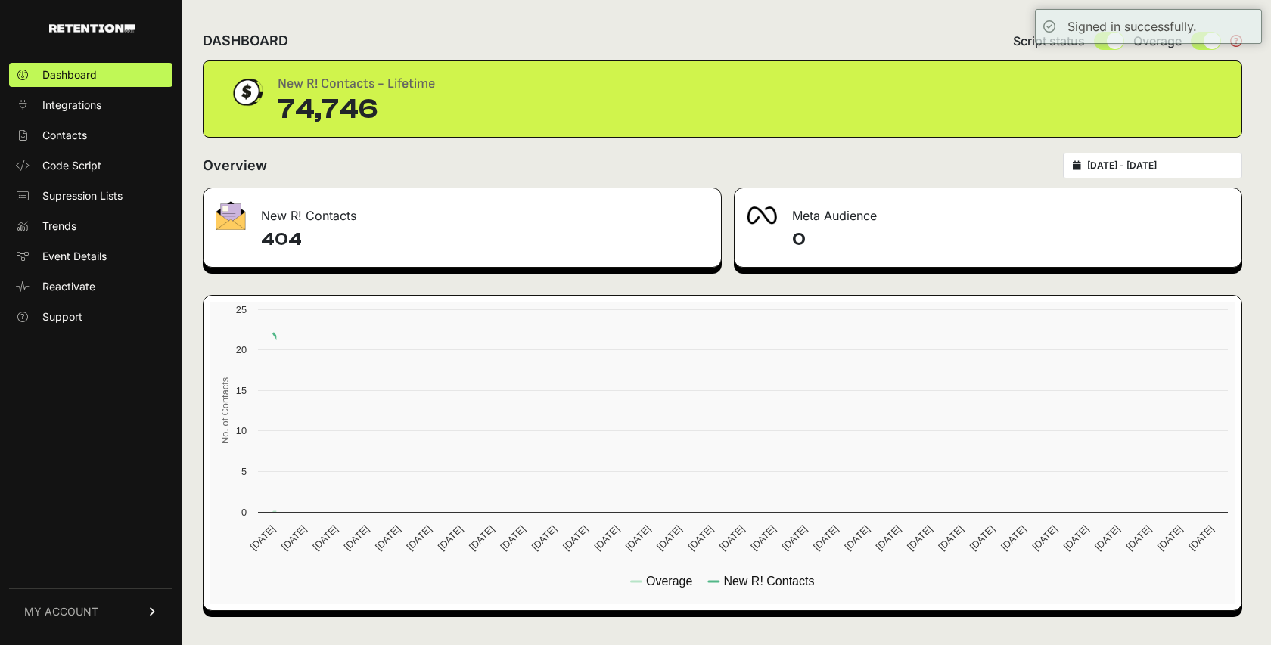 The height and width of the screenshot is (645, 1271). What do you see at coordinates (91, 287) in the screenshot?
I see `a: Reactivate` at bounding box center [91, 287].